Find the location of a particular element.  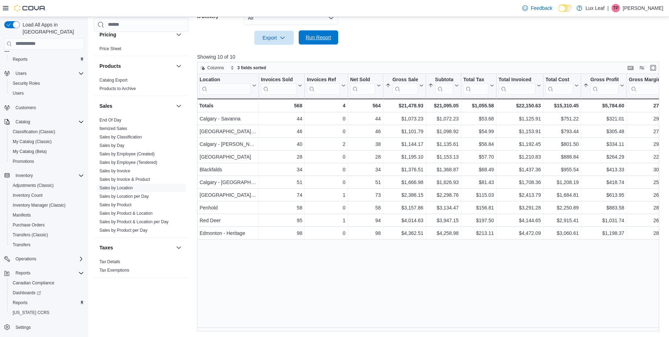

div: Blackfalds is located at coordinates (228, 169).